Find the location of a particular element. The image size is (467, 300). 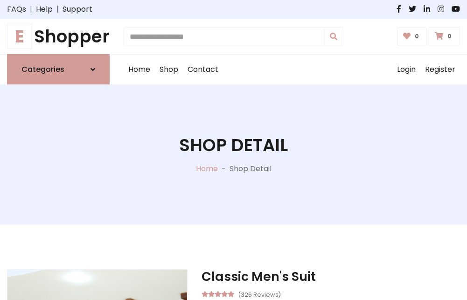

h1: Shop Detail is located at coordinates (233, 145).